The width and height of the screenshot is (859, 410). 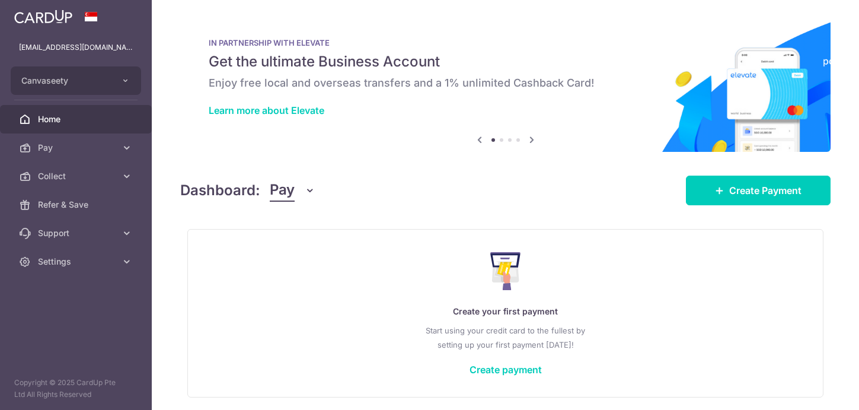 What do you see at coordinates (759, 190) in the screenshot?
I see `a: Create Payment` at bounding box center [759, 190].